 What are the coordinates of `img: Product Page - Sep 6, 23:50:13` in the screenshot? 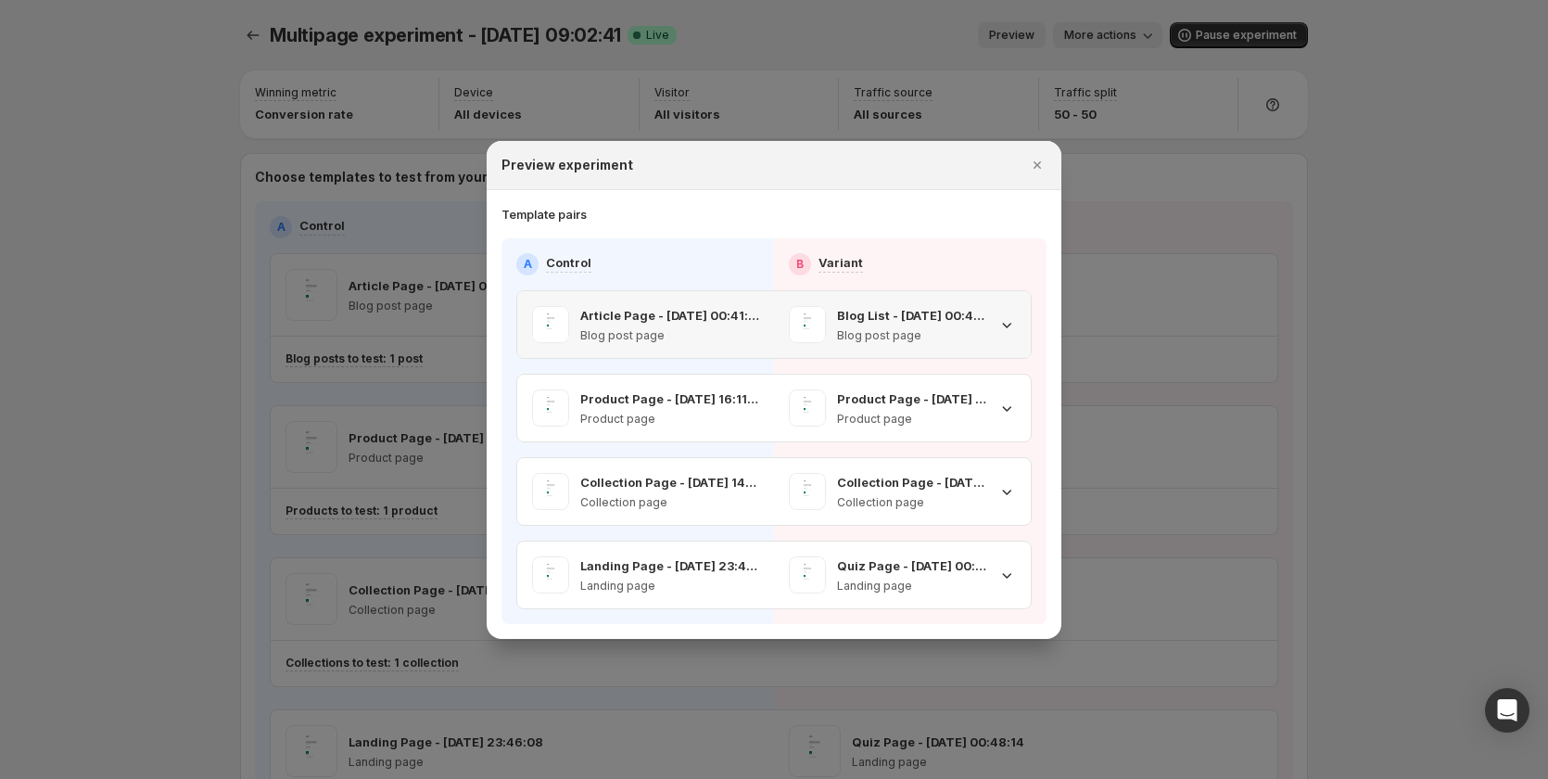 It's located at (808, 408).